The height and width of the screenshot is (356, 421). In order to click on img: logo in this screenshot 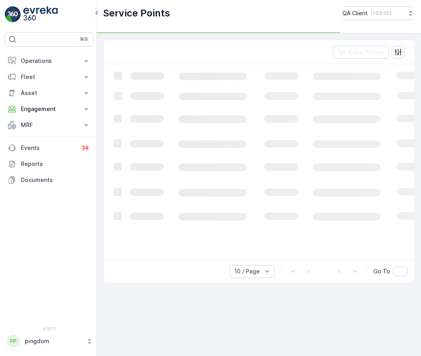, I will do `click(13, 14)`.